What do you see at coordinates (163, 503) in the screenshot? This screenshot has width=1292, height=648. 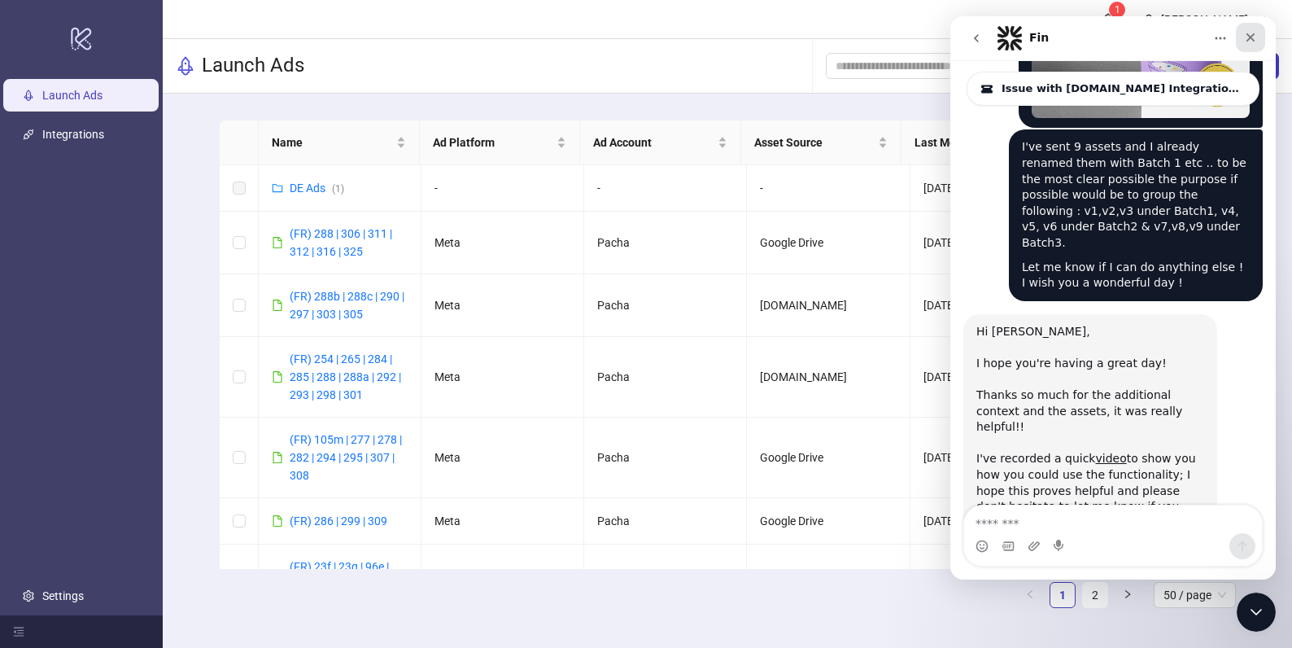 I see `textarea: Message…` at bounding box center [163, 503].